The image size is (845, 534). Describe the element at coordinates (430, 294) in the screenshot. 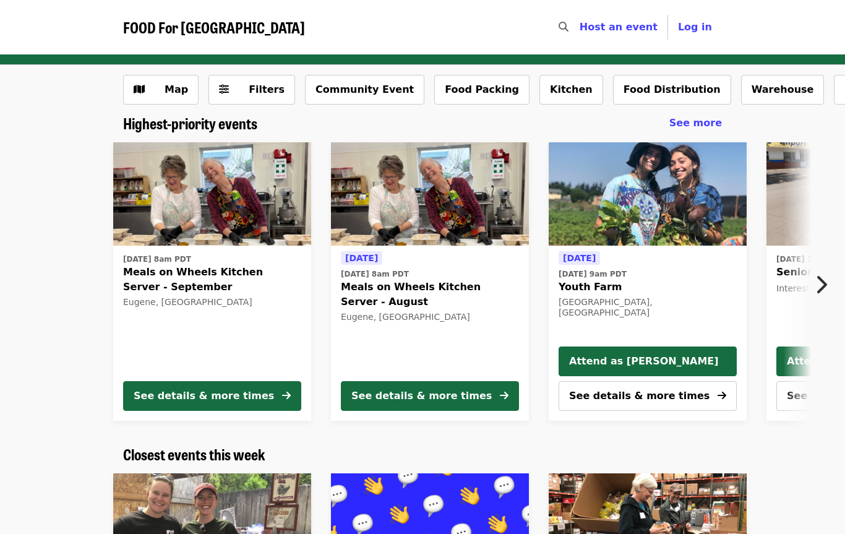

I see `span: Meals on Wheels Kitchen Server - August` at that location.